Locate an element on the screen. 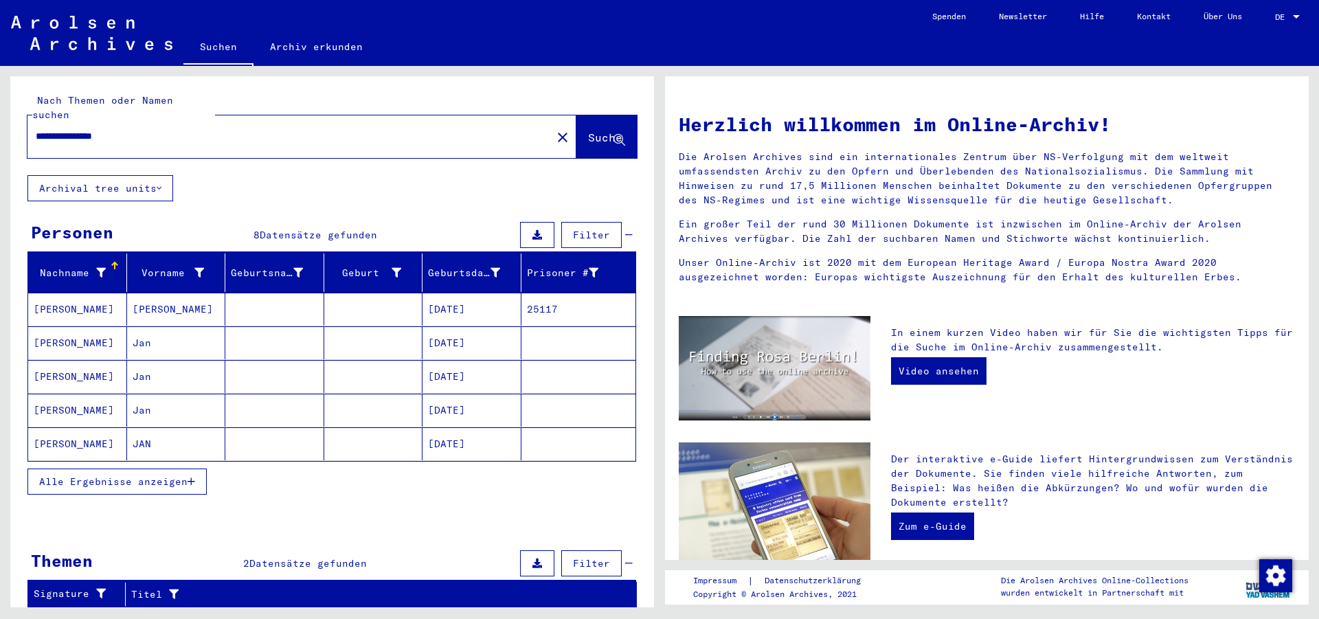  h1: Herzlich willkommen im Online-Archiv! is located at coordinates (987, 124).